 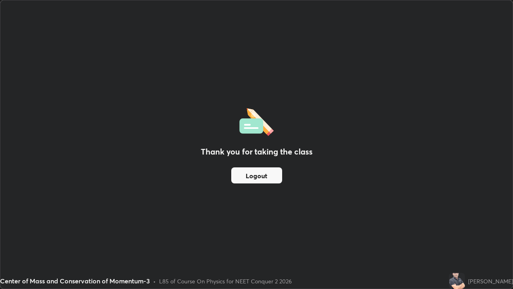 I want to click on button: Logout, so click(x=257, y=175).